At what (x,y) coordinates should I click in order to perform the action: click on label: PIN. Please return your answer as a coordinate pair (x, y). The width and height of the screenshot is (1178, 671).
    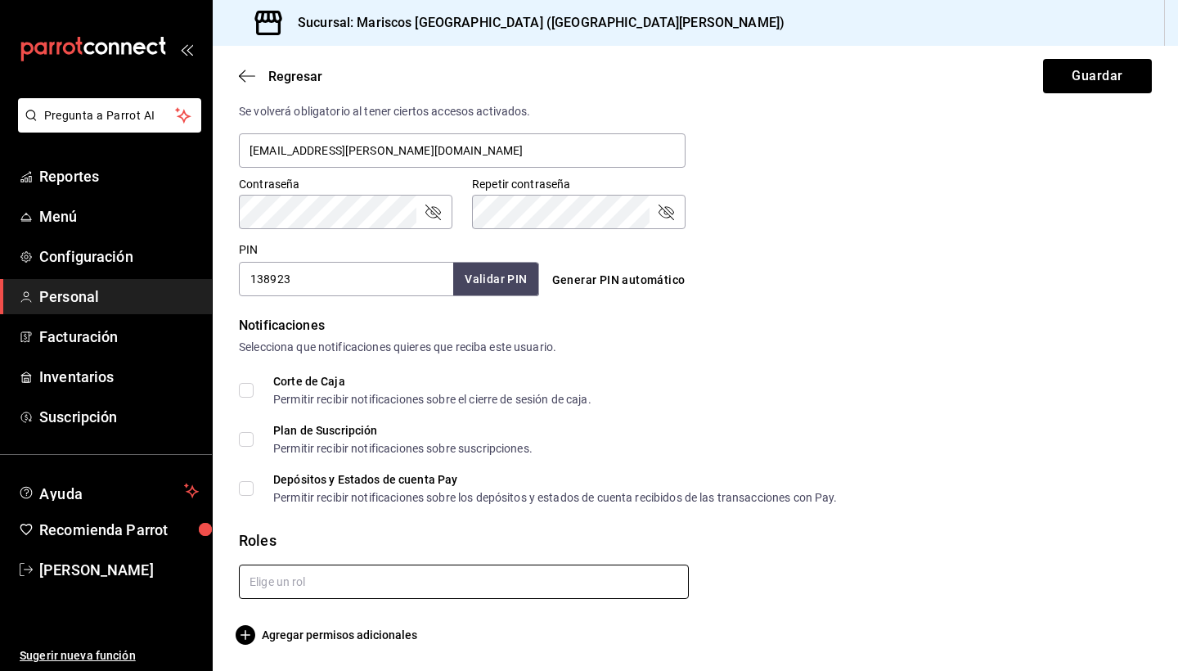
    Looking at the image, I should click on (248, 249).